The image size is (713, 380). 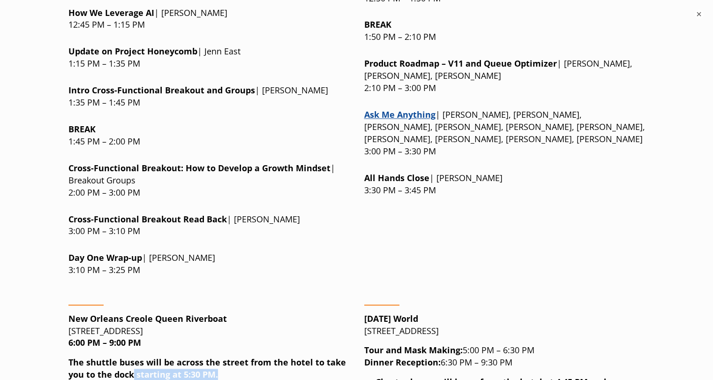 What do you see at coordinates (133, 51) in the screenshot?
I see `strong: Update on Project Honeycomb` at bounding box center [133, 51].